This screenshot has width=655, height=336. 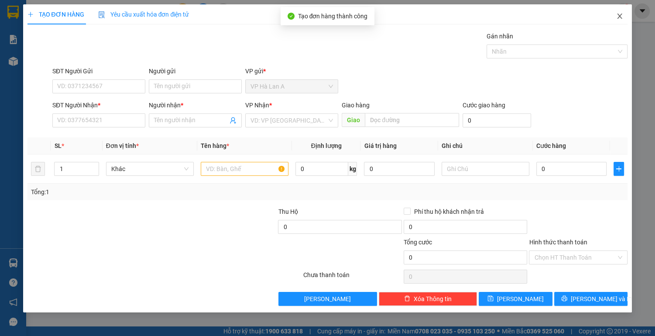 I want to click on span: Xóa Thông tin, so click(x=433, y=299).